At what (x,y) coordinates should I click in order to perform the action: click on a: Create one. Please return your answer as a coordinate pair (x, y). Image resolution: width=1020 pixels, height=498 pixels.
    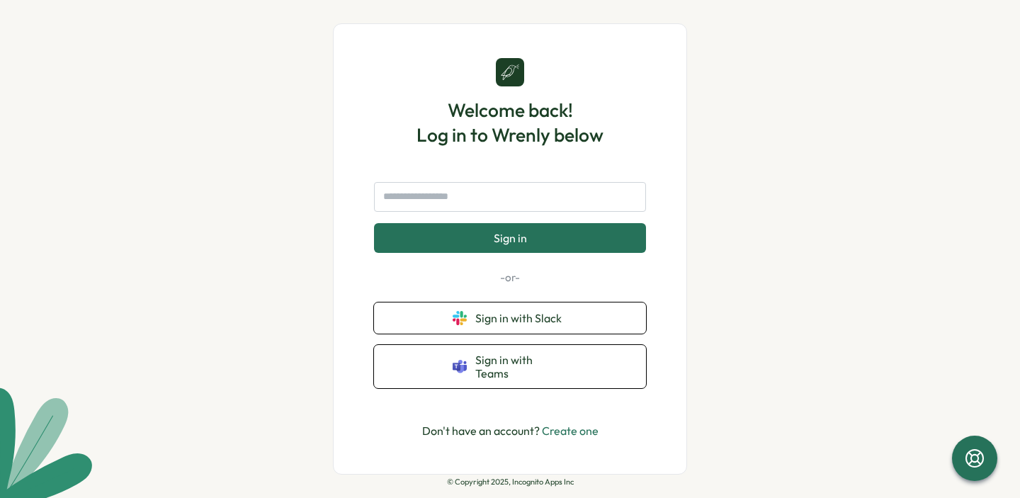
    Looking at the image, I should click on (570, 431).